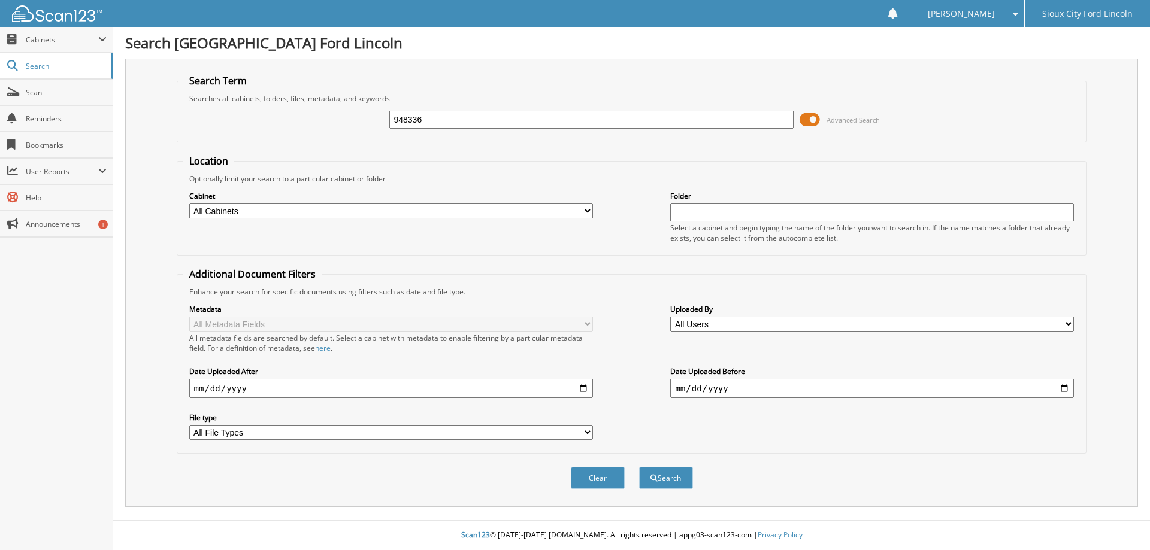  Describe the element at coordinates (57, 13) in the screenshot. I see `img: scan123-logo-white.svg` at that location.